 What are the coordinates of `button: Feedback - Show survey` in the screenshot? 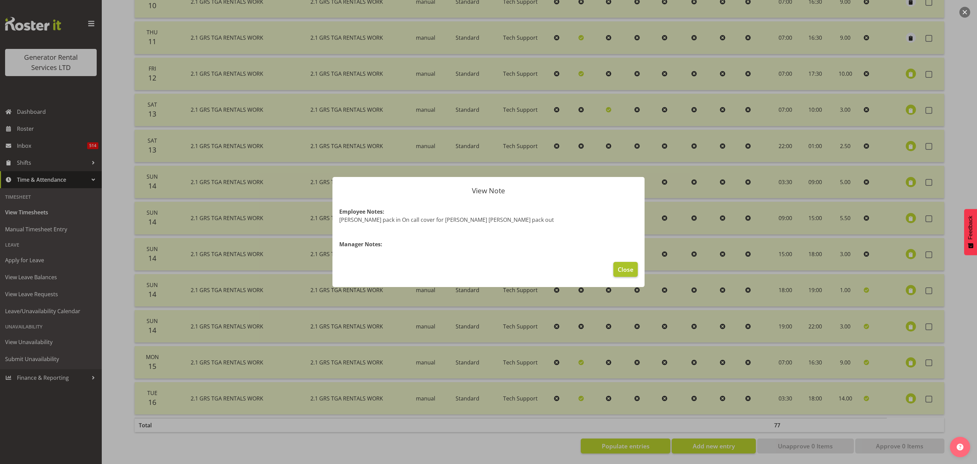 It's located at (971, 232).